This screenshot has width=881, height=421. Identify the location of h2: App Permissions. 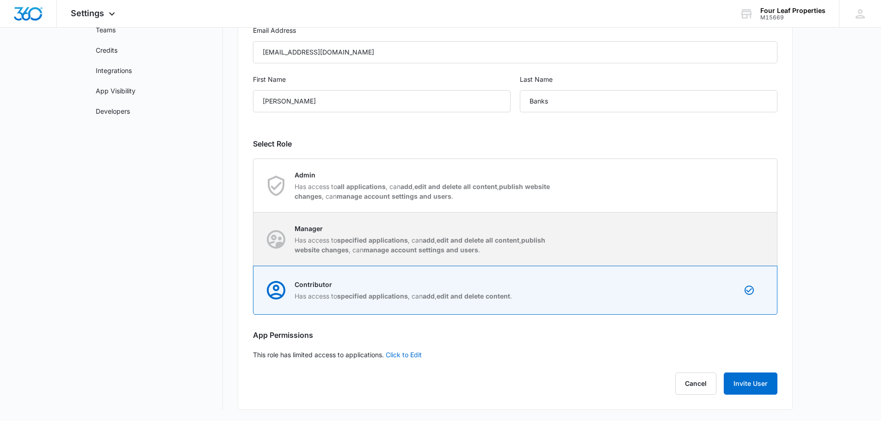
(515, 335).